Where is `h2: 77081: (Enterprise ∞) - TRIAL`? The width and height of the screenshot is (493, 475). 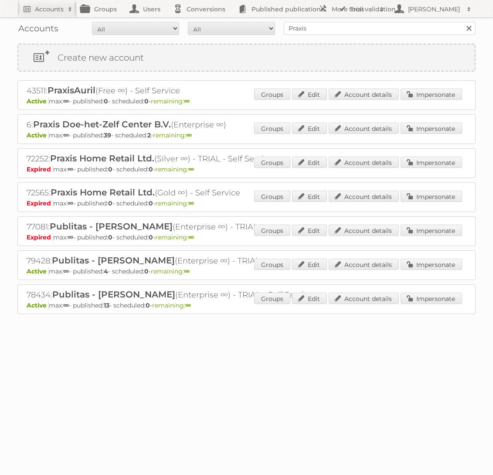
h2: 77081: (Enterprise ∞) - TRIAL is located at coordinates (179, 227).